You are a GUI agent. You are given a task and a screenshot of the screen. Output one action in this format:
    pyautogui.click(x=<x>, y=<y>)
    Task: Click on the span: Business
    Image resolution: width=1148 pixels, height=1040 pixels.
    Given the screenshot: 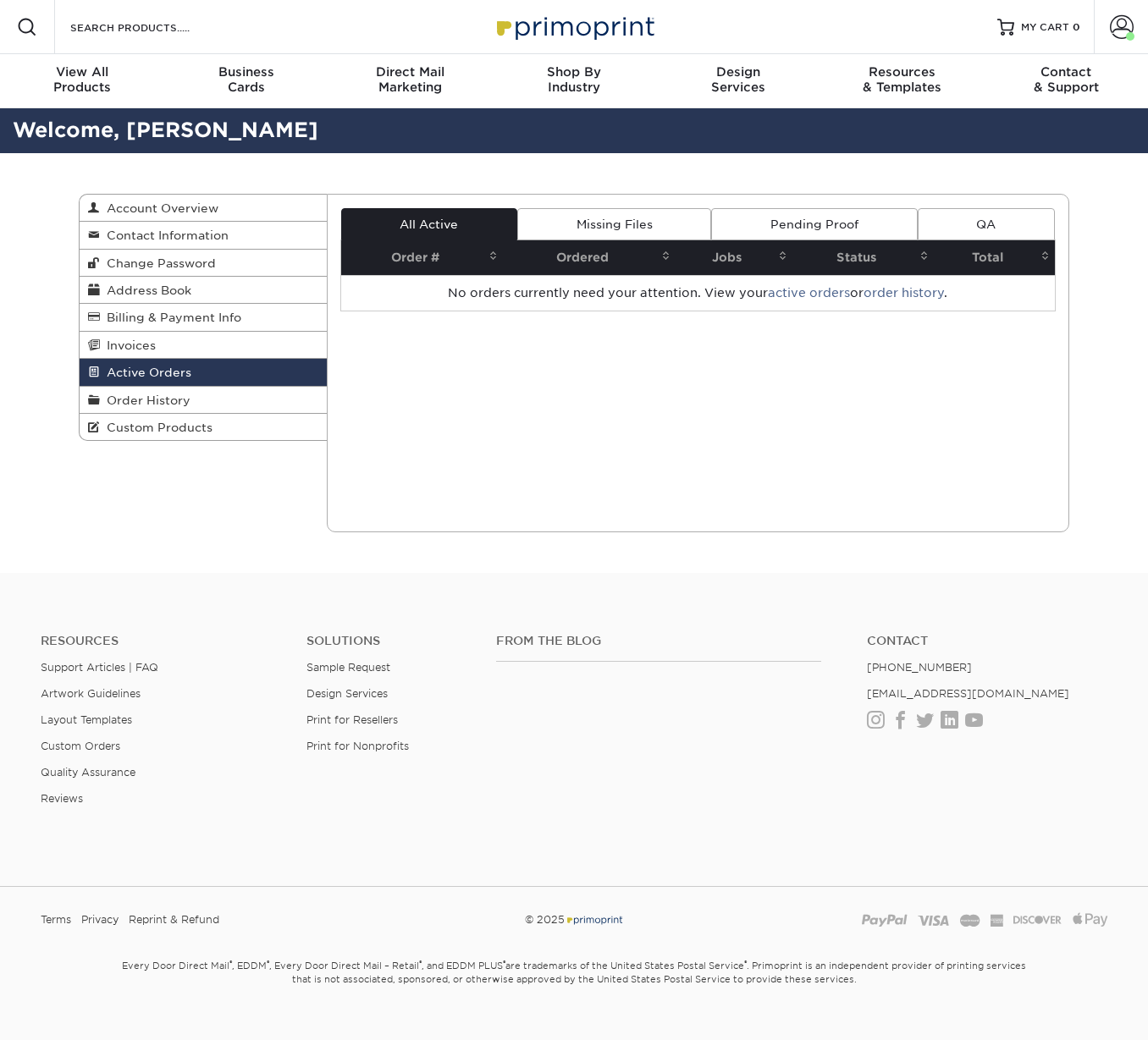 What is the action you would take?
    pyautogui.click(x=246, y=72)
    